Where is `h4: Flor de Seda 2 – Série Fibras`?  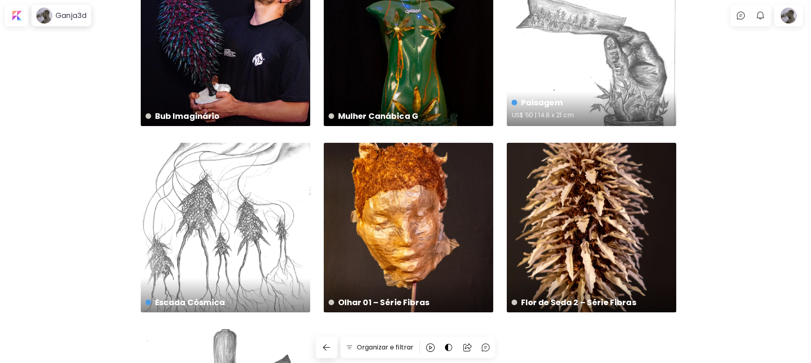
h4: Flor de Seda 2 – Série Fibras is located at coordinates (590, 302).